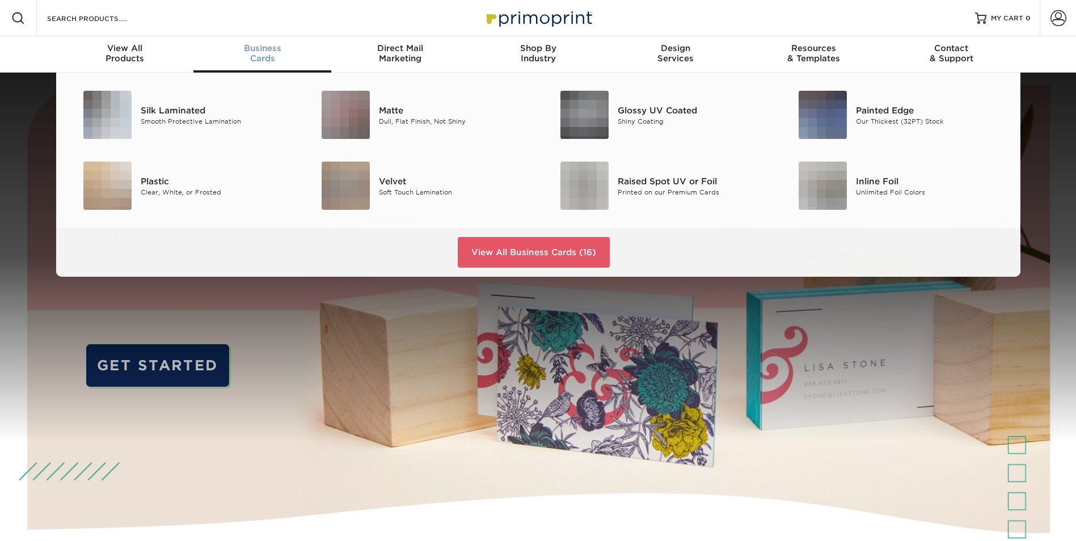 Image resolution: width=1076 pixels, height=541 pixels. I want to click on a: Resources& Templates, so click(814, 54).